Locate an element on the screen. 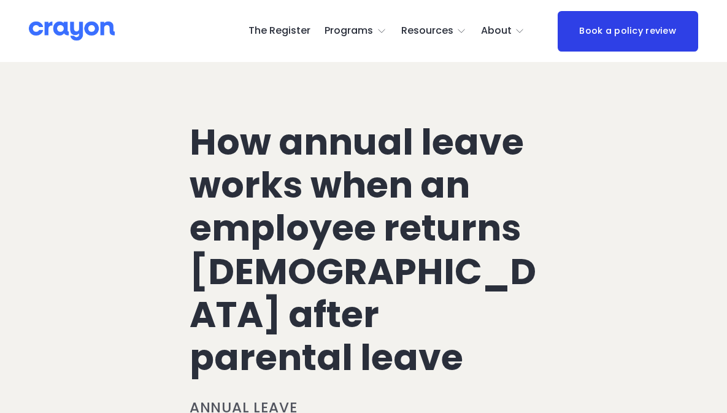 This screenshot has height=413, width=727. span: Programs is located at coordinates (348, 31).